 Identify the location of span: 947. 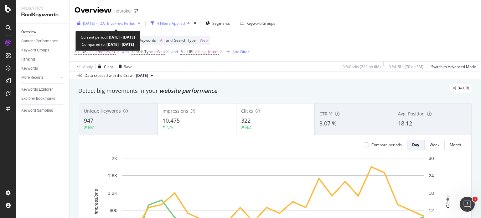
(89, 120).